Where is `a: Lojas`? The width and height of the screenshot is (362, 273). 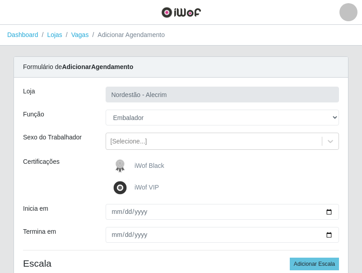 a: Lojas is located at coordinates (54, 35).